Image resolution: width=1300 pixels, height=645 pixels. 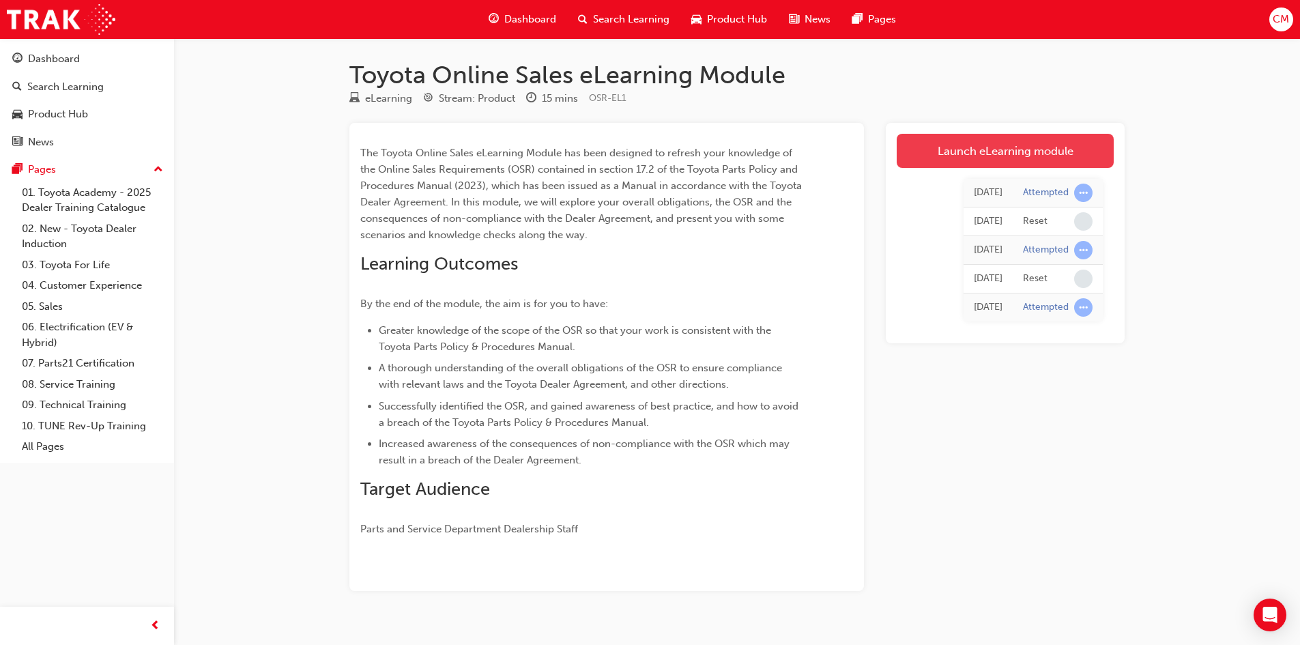 What do you see at coordinates (607, 98) in the screenshot?
I see `span: Learning resource code` at bounding box center [607, 98].